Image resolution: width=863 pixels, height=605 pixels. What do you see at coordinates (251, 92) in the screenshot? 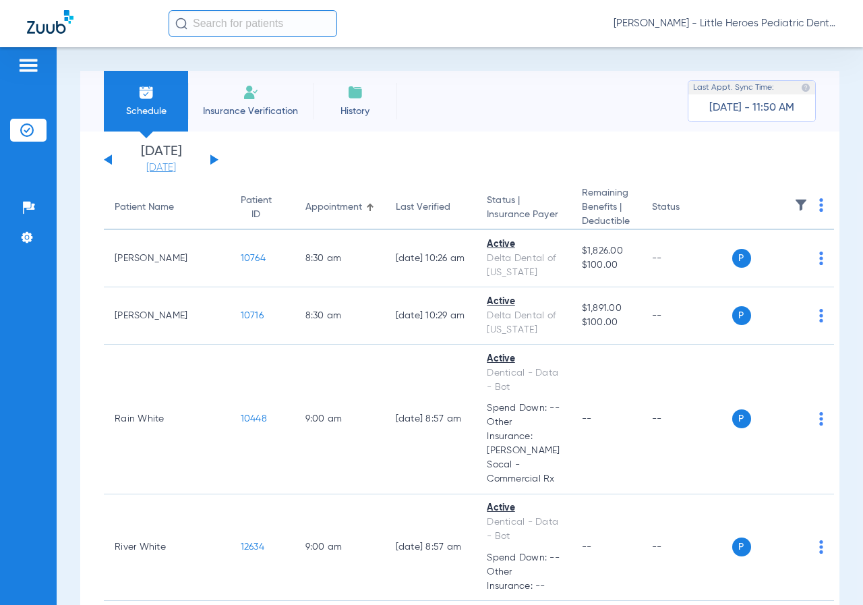
I see `img: Manual Insurance Verification` at bounding box center [251, 92].